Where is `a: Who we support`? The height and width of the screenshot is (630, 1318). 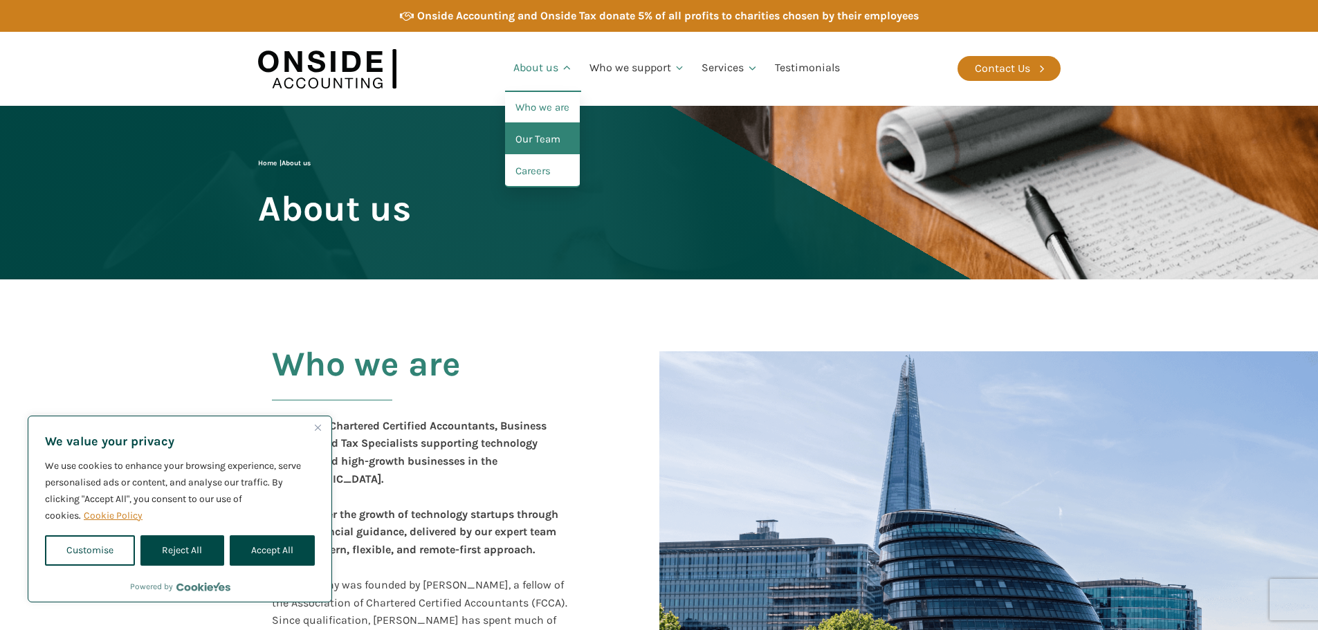 a: Who we support is located at coordinates (637, 68).